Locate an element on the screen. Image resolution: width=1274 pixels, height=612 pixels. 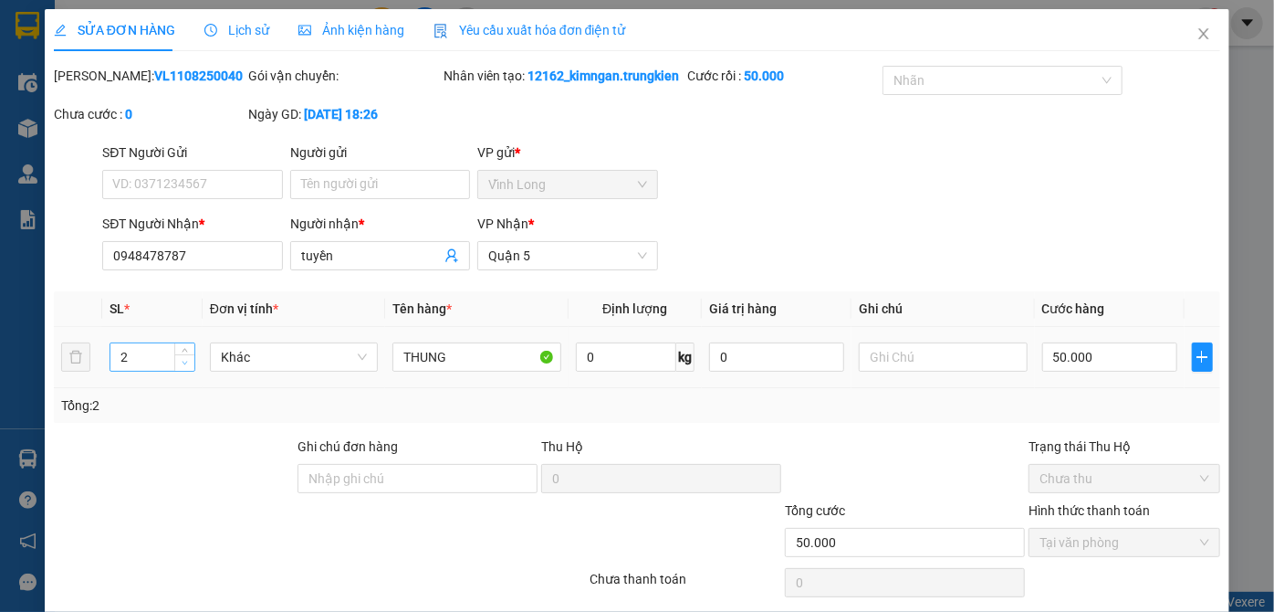
span: Tên hàng is located at coordinates (422, 309).